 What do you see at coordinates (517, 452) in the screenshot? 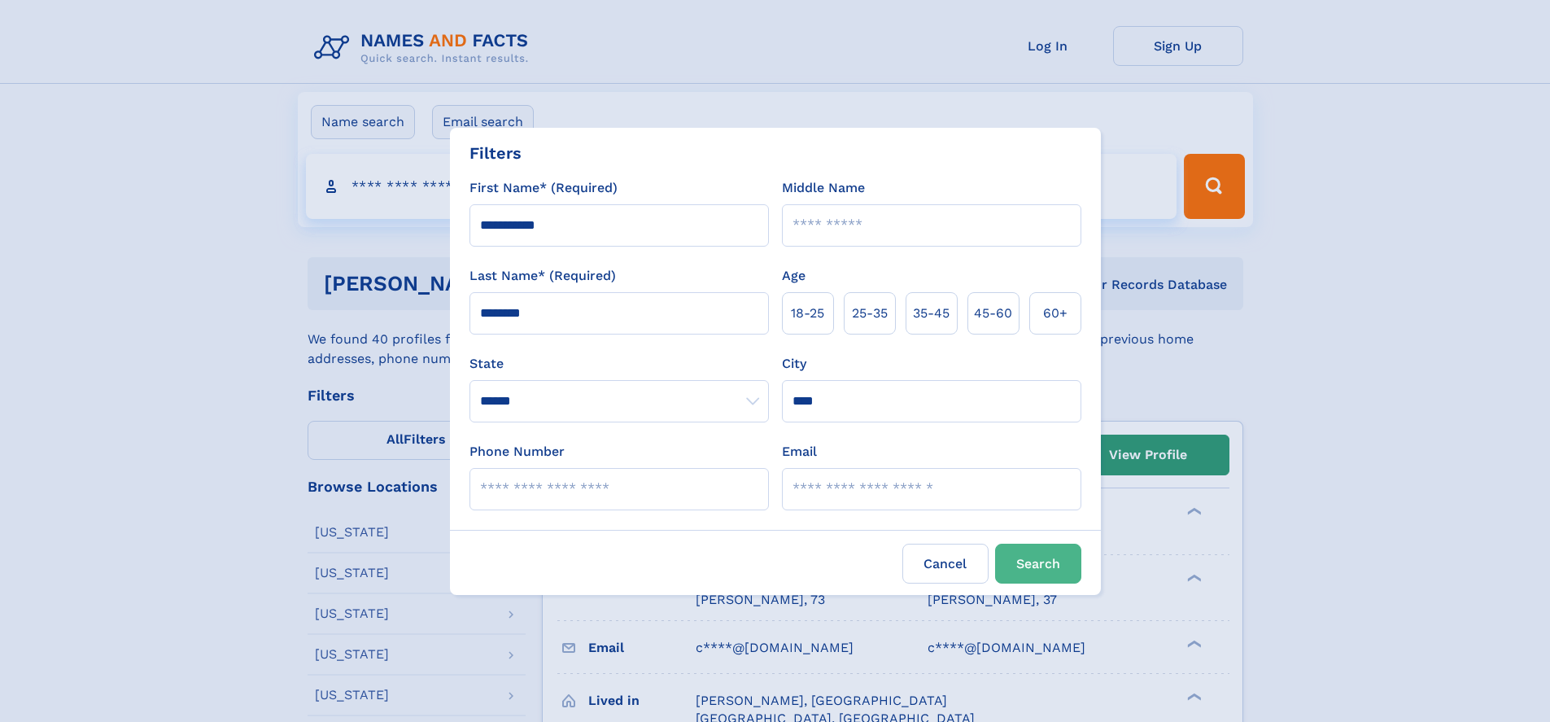
I see `label: Phone Number` at bounding box center [517, 452].